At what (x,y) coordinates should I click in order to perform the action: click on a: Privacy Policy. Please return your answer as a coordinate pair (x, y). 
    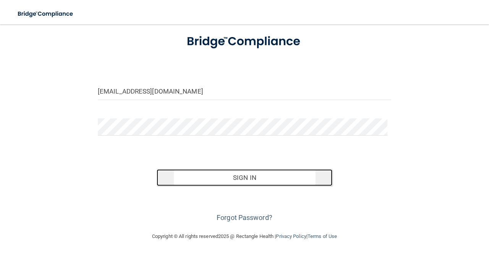
    Looking at the image, I should click on (291, 236).